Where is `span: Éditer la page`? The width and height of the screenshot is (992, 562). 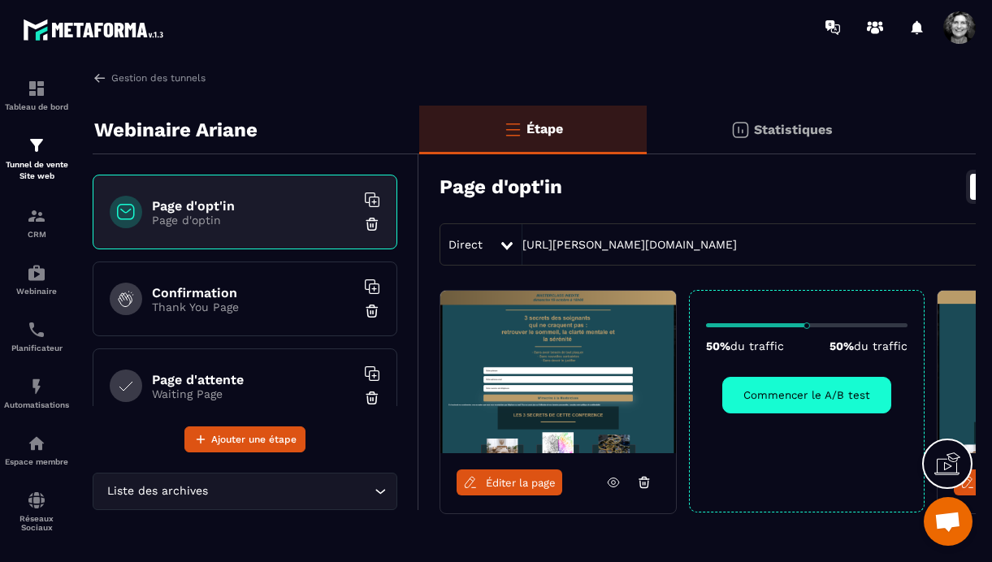
span: Éditer la page is located at coordinates (521, 483).